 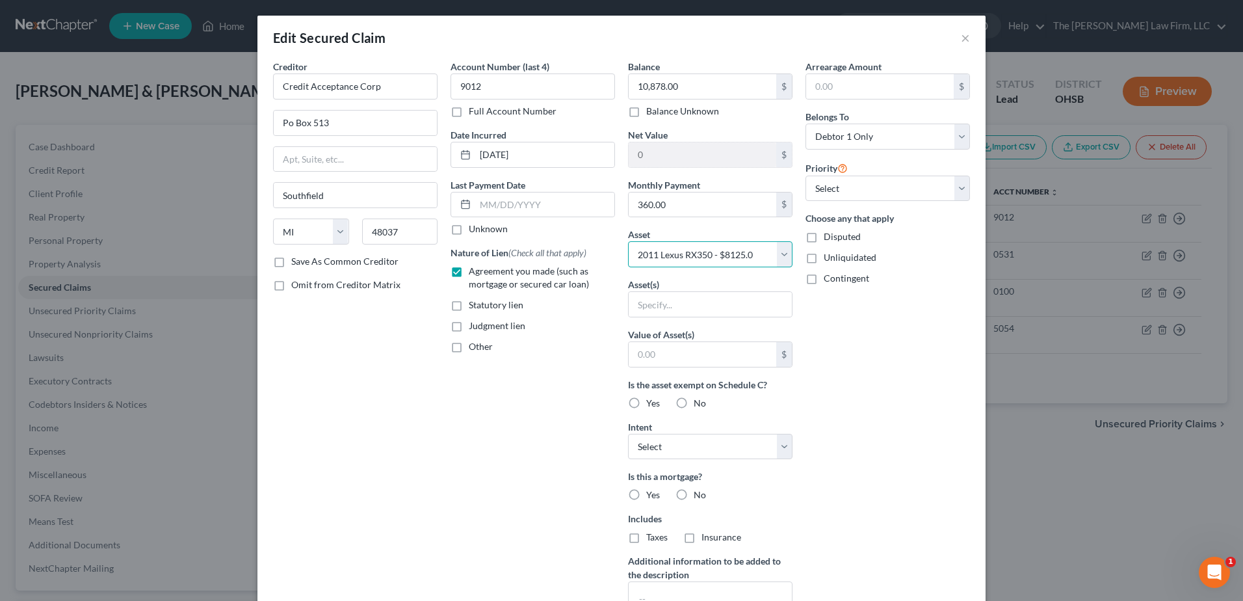 I want to click on span: Statutory lien, so click(x=496, y=304).